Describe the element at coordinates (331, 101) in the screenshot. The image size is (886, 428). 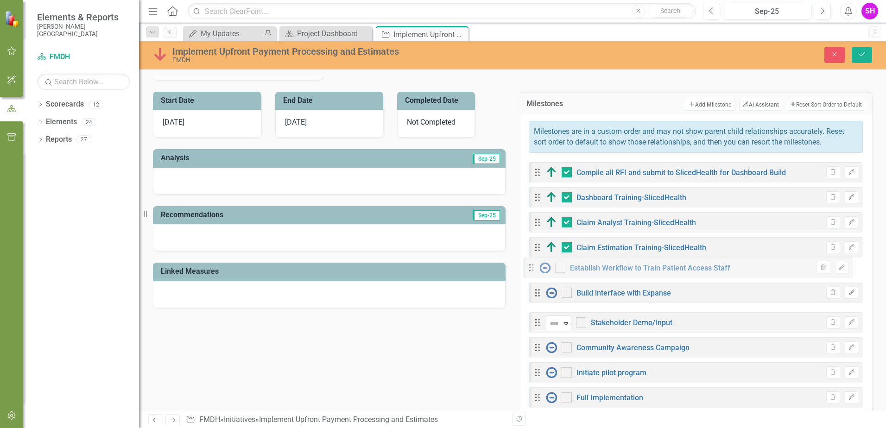
I see `h3: End Date` at that location.